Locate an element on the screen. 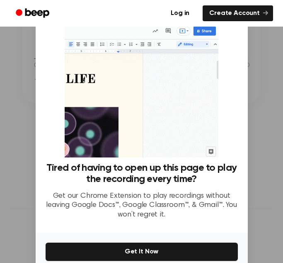 Image resolution: width=283 pixels, height=263 pixels. img: Beep extension in action is located at coordinates (141, 90).